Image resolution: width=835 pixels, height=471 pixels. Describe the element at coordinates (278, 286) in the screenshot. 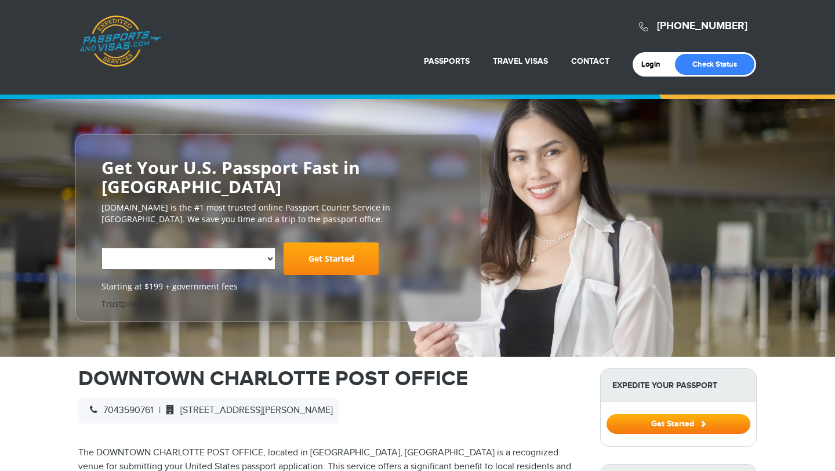

I see `span: Starting at $199 + government fees` at that location.